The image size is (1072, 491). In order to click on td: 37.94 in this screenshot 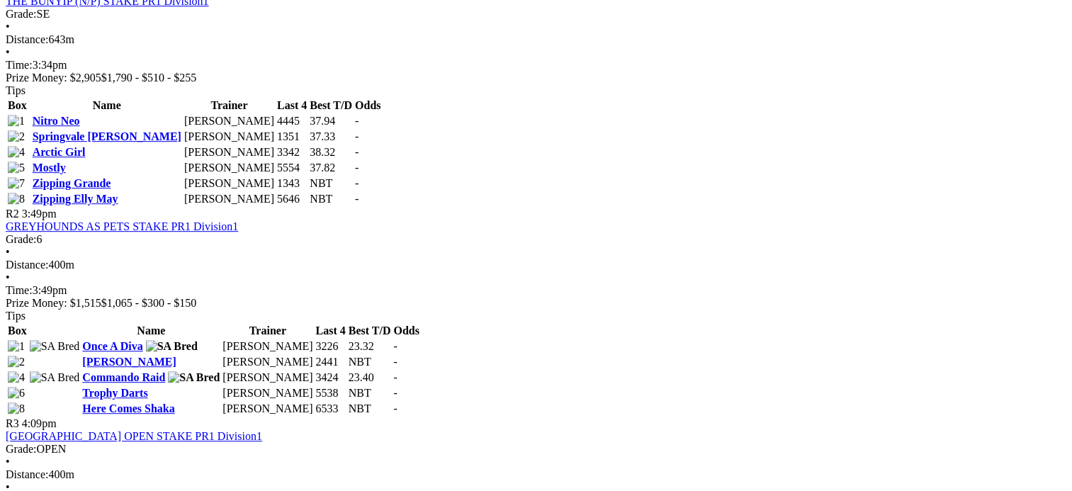, I will do `click(331, 121)`.